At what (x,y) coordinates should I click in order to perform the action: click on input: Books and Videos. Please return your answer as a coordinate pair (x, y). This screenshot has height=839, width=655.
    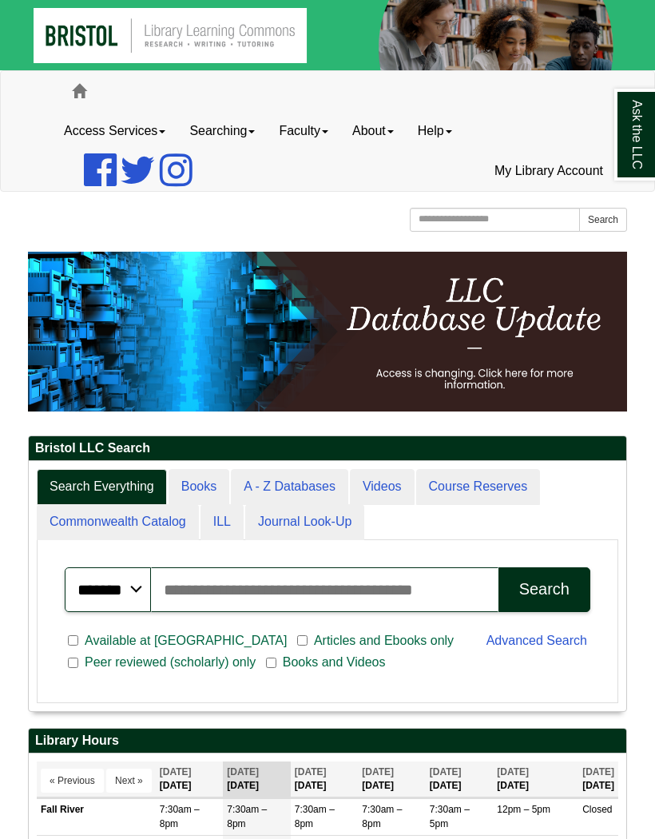
    Looking at the image, I should click on (271, 663).